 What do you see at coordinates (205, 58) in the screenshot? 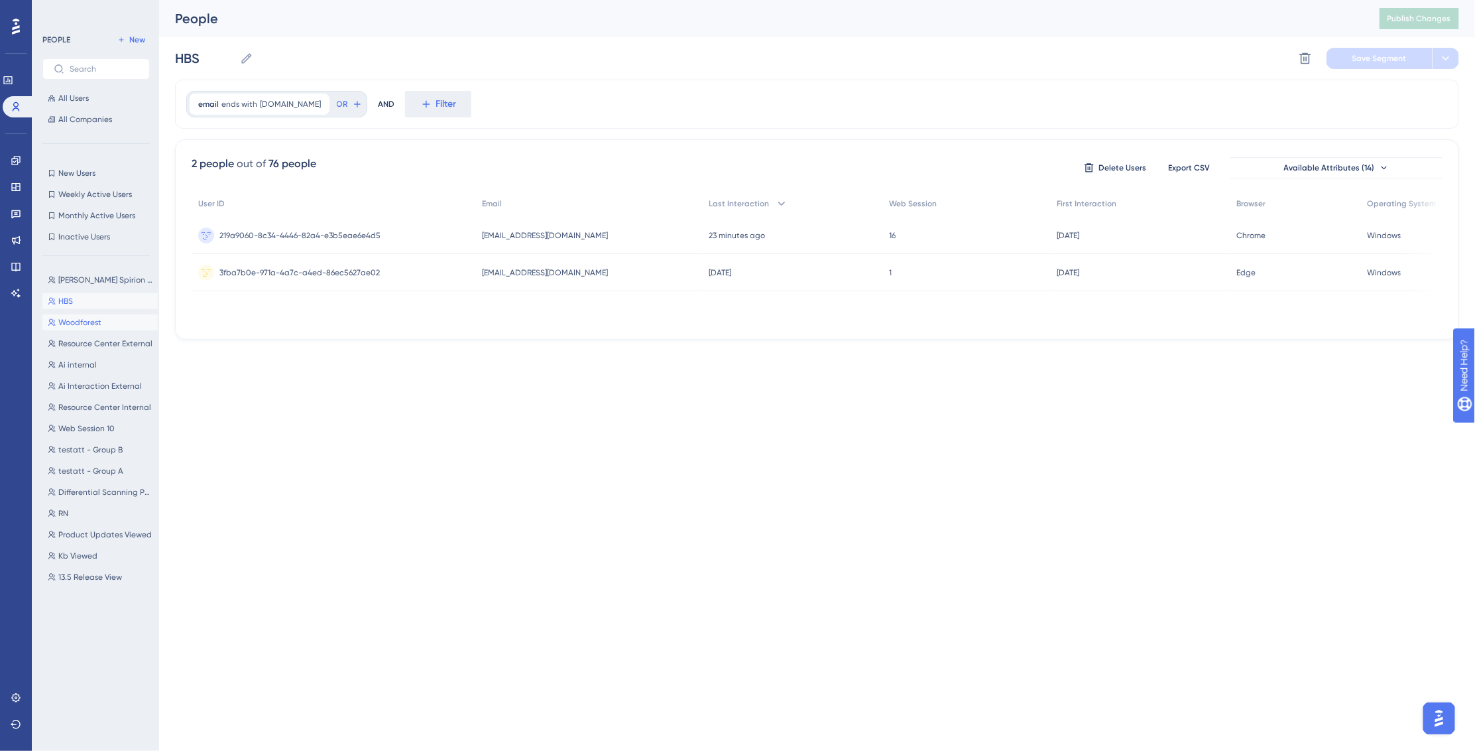
I see `input: Segment Name` at bounding box center [205, 58].